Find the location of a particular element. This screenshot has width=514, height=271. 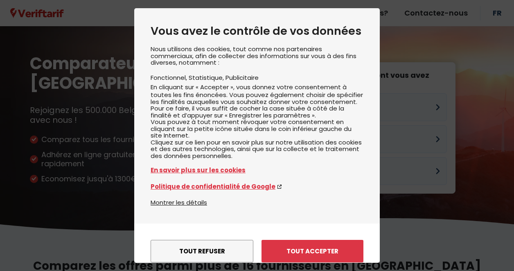

a: Politique de confidentialité de Google is located at coordinates (257, 186).